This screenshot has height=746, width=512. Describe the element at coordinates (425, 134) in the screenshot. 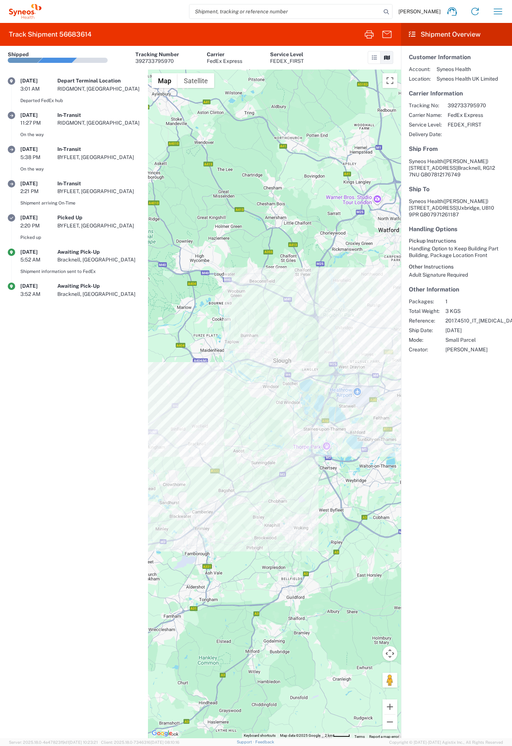

I see `span: Delivery Date:` at that location.